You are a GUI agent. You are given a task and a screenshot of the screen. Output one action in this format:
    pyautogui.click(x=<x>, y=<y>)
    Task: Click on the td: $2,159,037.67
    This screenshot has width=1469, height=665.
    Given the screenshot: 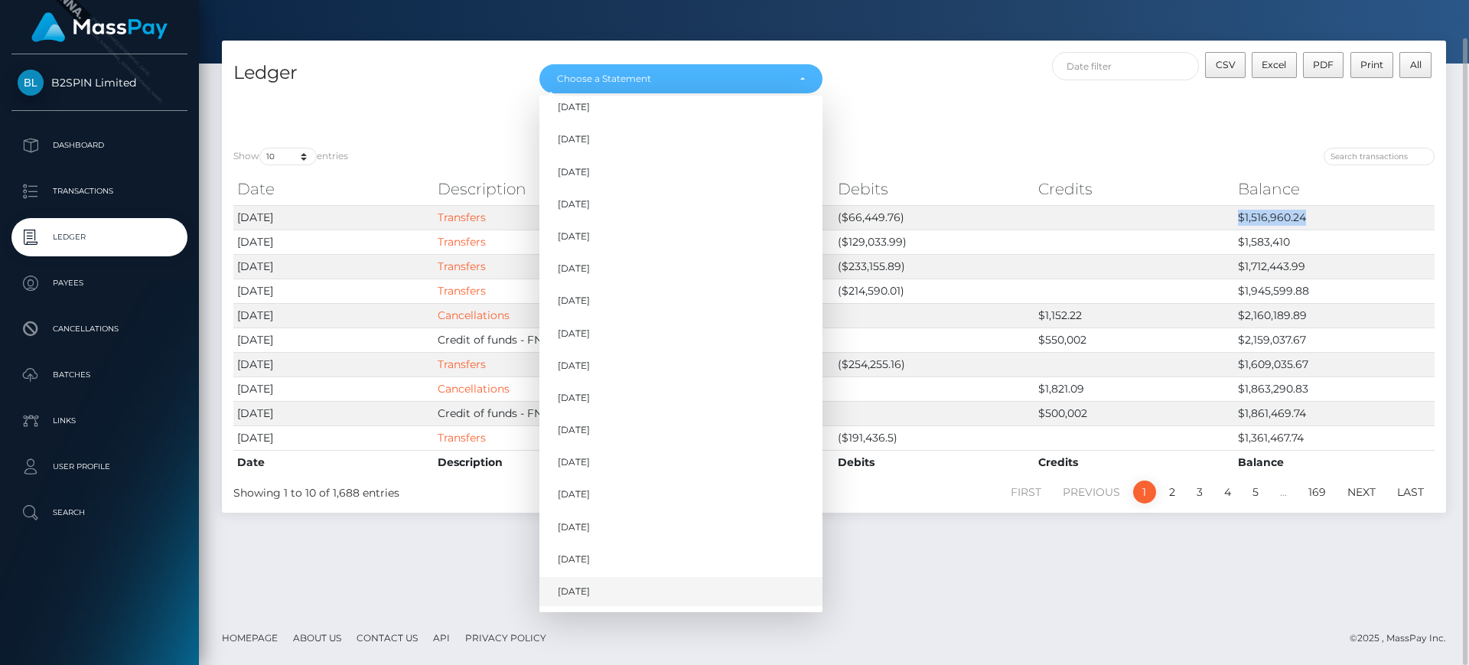 What is the action you would take?
    pyautogui.click(x=1334, y=340)
    